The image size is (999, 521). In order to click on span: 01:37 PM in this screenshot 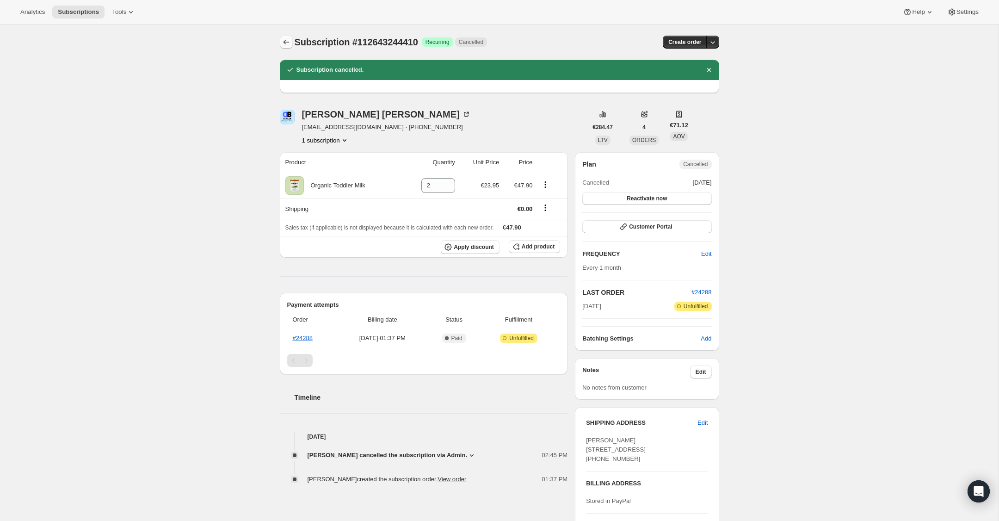, I will do `click(555, 479)`.